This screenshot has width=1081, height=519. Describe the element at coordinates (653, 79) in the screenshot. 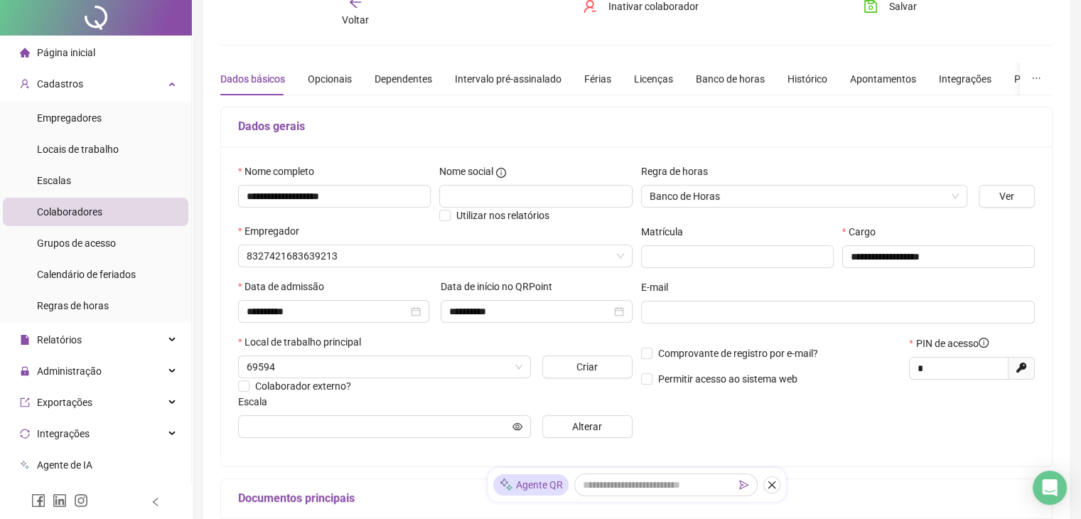

I see `div: Licenças` at that location.